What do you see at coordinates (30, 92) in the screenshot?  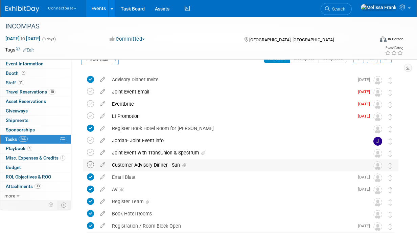 I see `span: Travel Reservations` at bounding box center [30, 92].